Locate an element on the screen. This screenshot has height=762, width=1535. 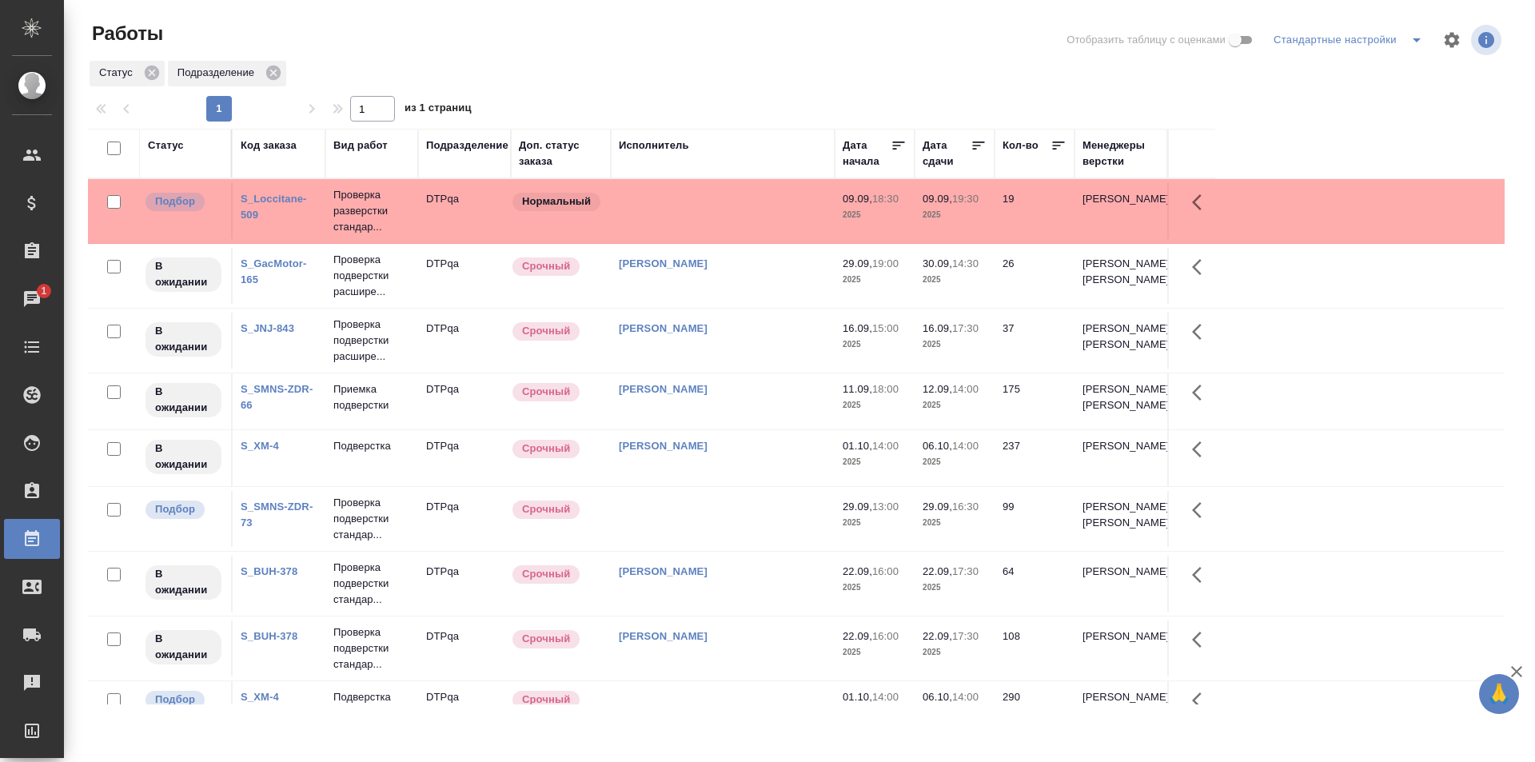
div: Дата сдачи is located at coordinates (946, 153).